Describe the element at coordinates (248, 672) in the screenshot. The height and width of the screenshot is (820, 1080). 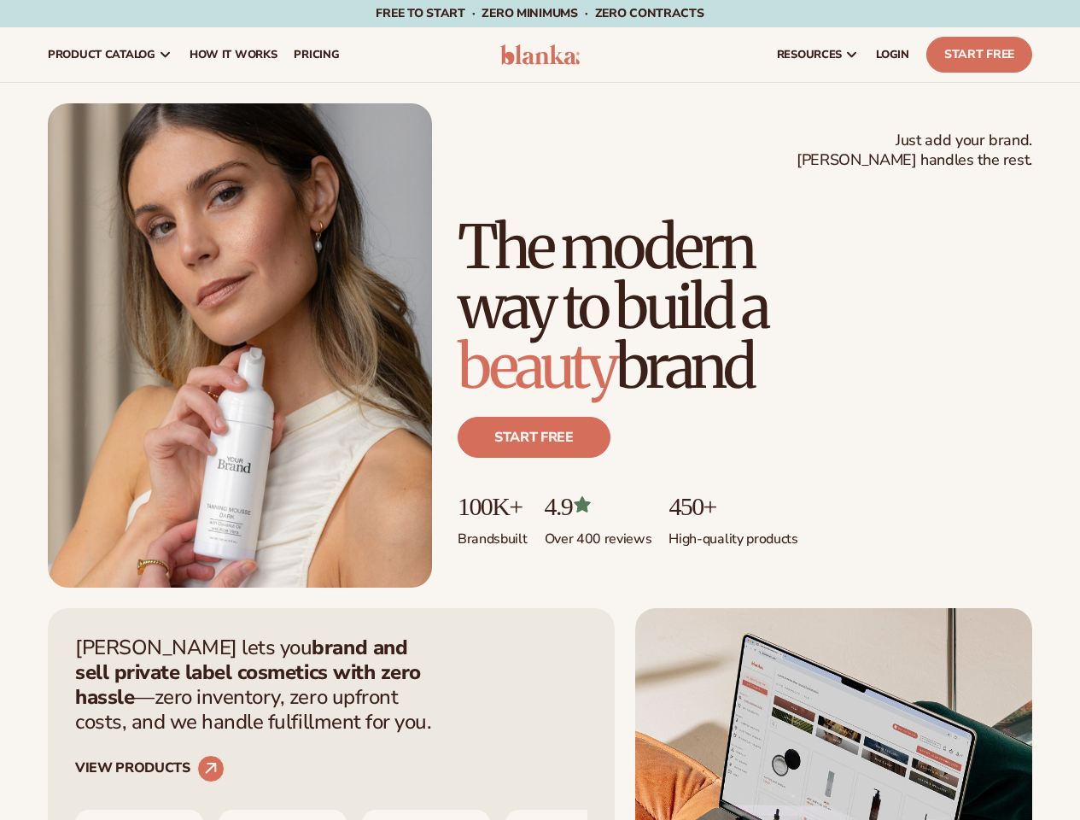
I see `strong: brand and sell private label cosmetics with zero hassle` at that location.